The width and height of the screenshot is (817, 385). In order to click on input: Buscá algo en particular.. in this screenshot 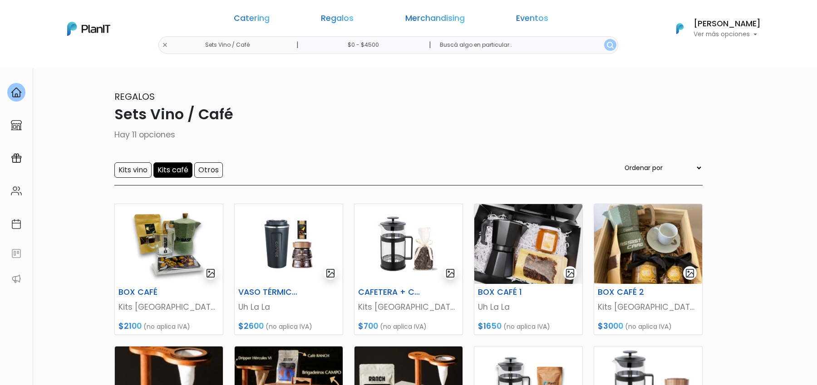, I will do `click(525, 45)`.